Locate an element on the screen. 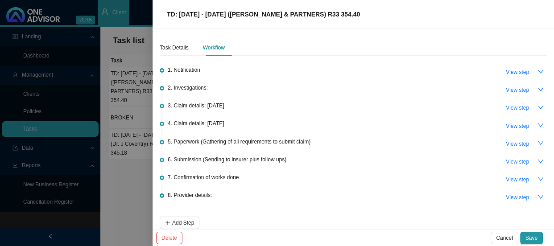 The height and width of the screenshot is (246, 554). button: Save is located at coordinates (531, 238).